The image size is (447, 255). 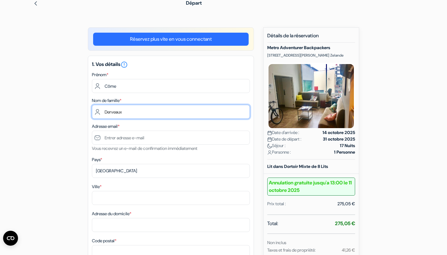 What do you see at coordinates (284, 139) in the screenshot?
I see `span: Date de départ :` at bounding box center [284, 139].